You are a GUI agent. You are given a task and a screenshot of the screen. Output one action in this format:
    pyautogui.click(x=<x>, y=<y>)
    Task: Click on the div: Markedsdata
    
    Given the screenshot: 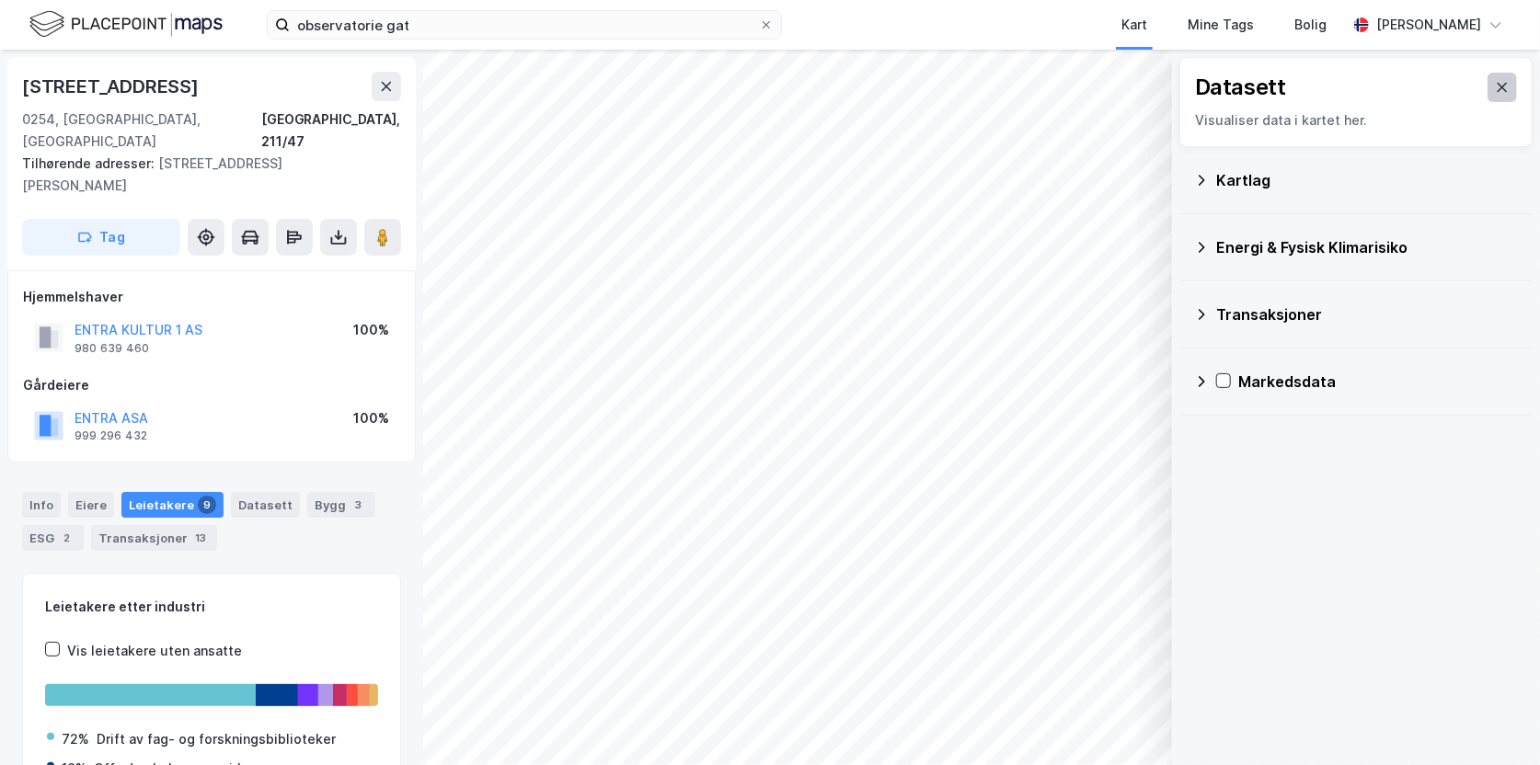 What is the action you would take?
    pyautogui.click(x=1378, y=382)
    